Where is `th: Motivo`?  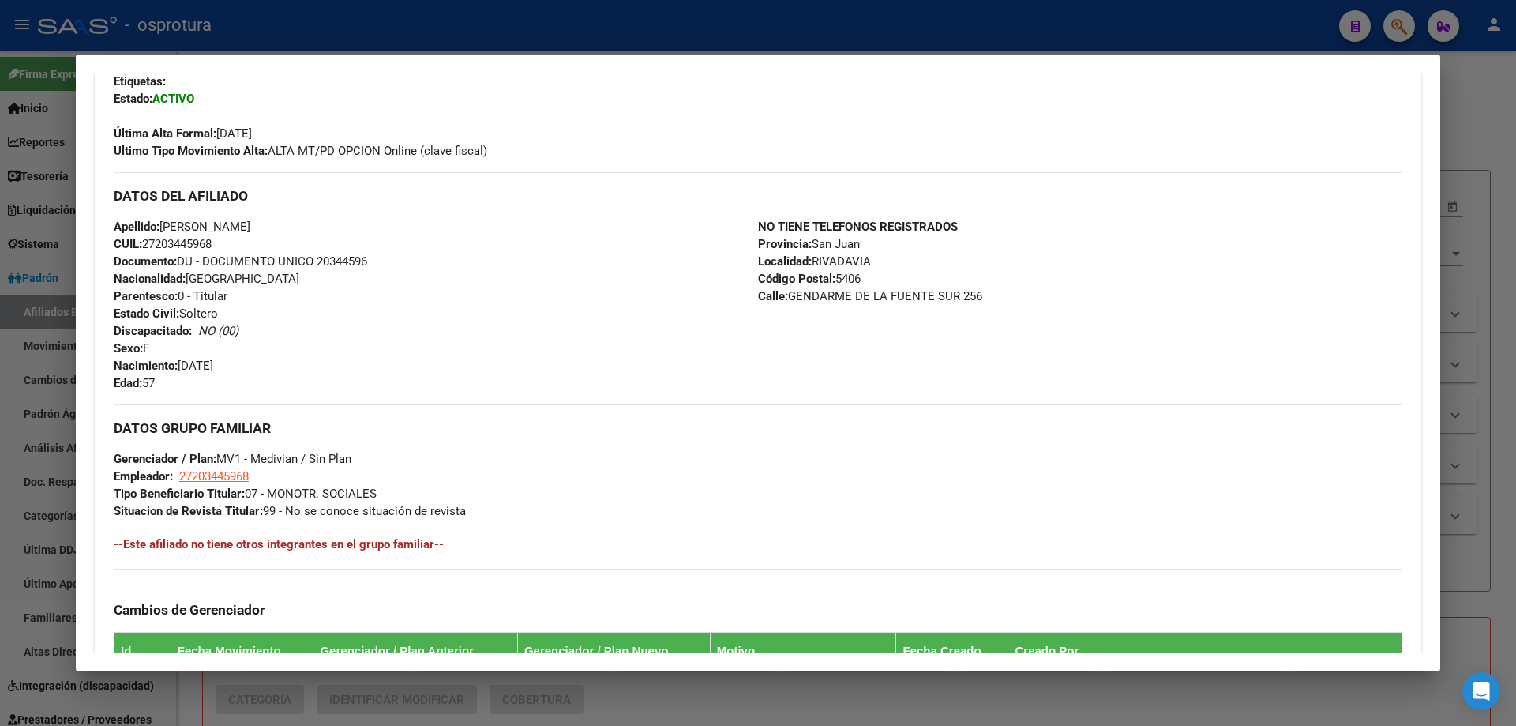
th: Motivo is located at coordinates (803, 651).